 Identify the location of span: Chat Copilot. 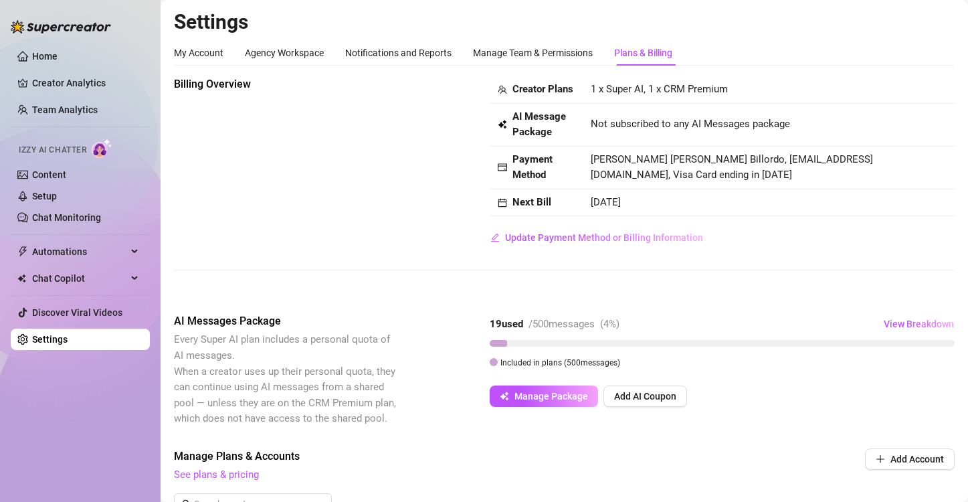
(80, 278).